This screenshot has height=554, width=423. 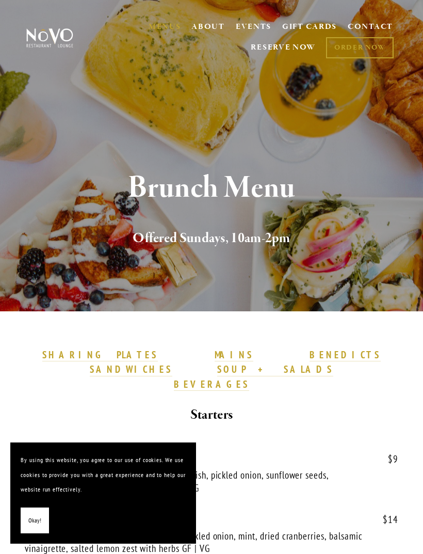 What do you see at coordinates (212, 239) in the screenshot?
I see `h2: Offered Sundays, 10am-2pm` at bounding box center [212, 239].